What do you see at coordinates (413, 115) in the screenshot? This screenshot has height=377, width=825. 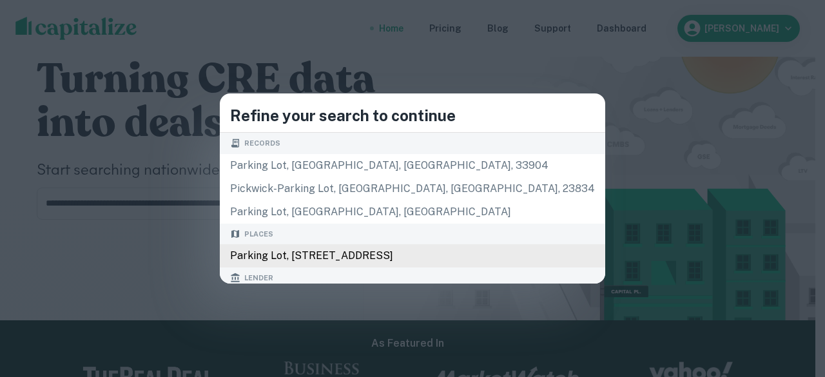 I see `h4: Refine your search to continue` at bounding box center [413, 115].